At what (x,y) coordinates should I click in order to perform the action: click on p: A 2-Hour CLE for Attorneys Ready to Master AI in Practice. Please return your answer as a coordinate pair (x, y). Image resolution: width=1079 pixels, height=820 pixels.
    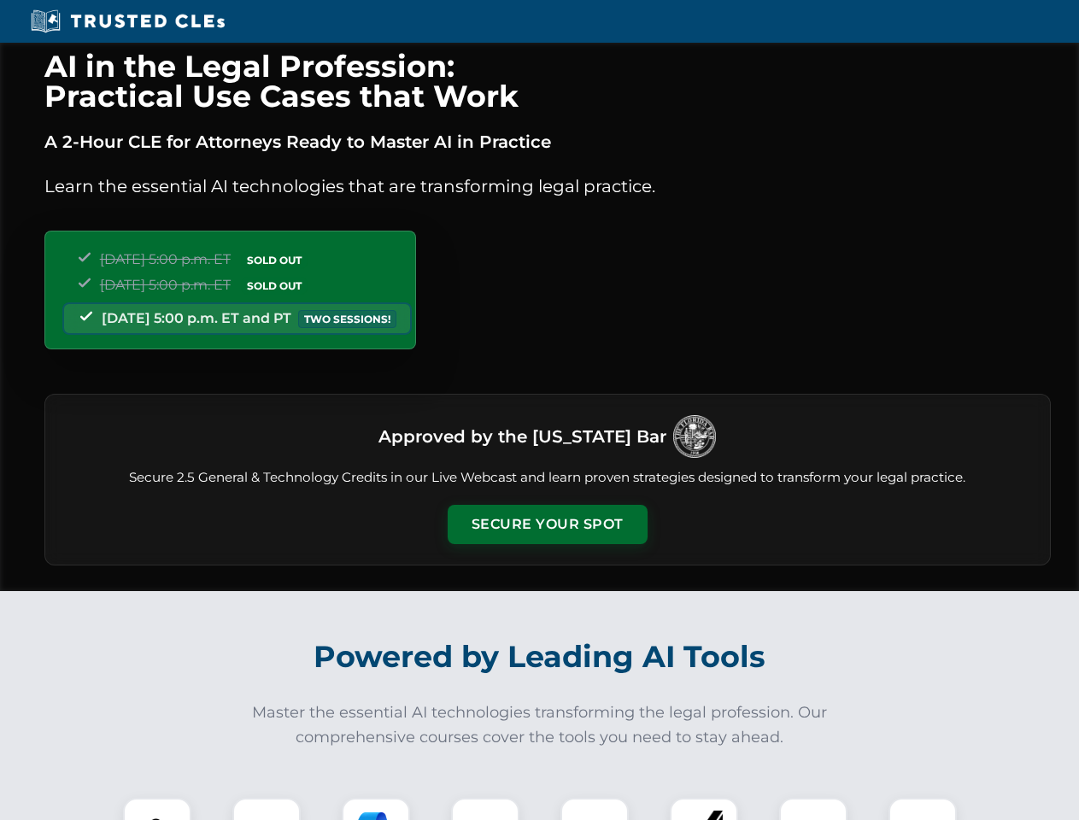
    Looking at the image, I should click on (548, 142).